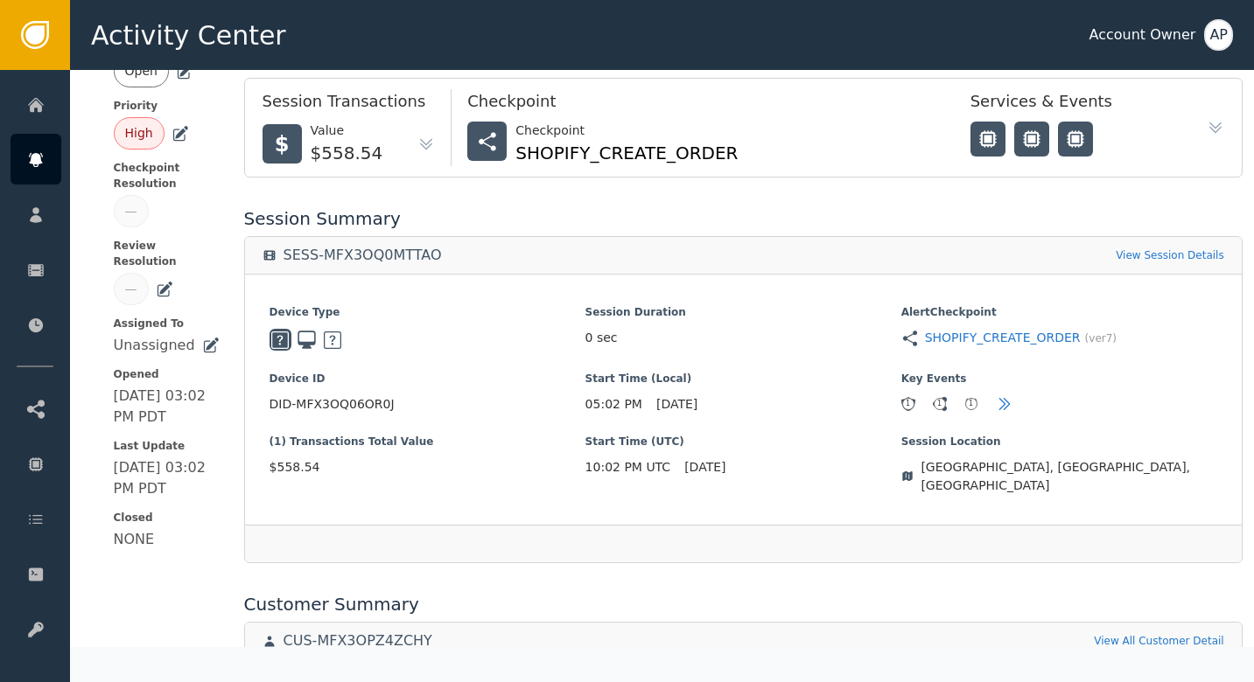  What do you see at coordinates (601, 338) in the screenshot?
I see `span: 0 sec` at bounding box center [601, 338].